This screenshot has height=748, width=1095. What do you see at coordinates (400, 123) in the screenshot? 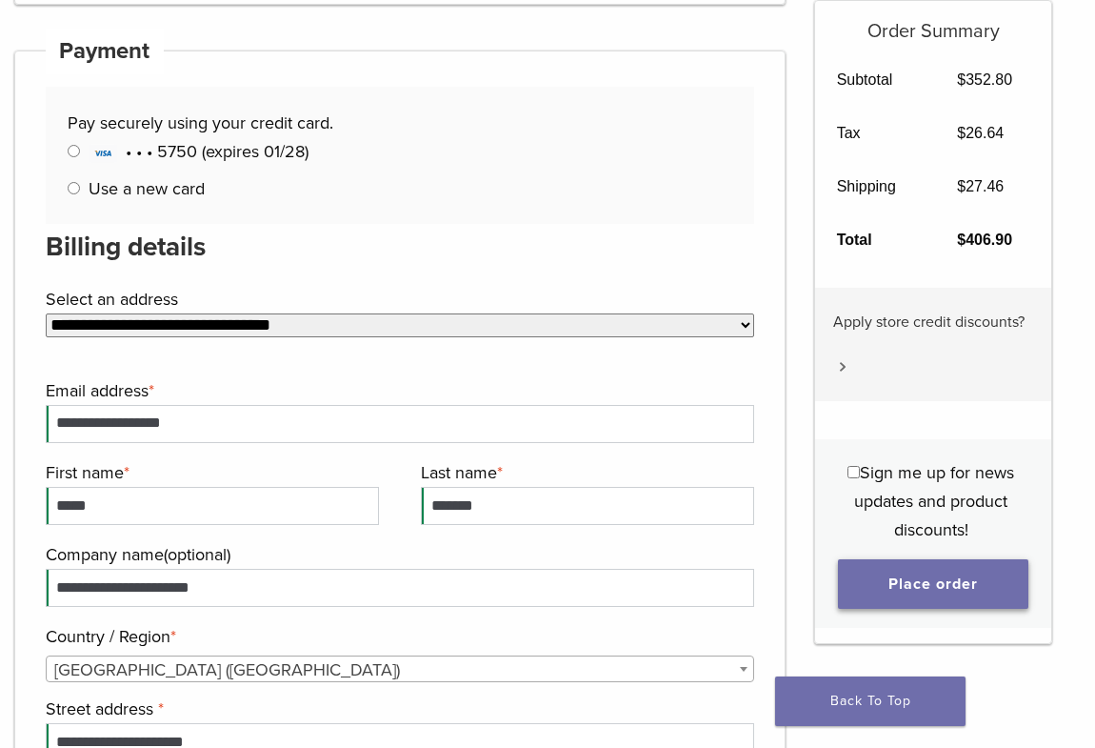
I see `p: Pay securely using your credit card.` at bounding box center [400, 123].